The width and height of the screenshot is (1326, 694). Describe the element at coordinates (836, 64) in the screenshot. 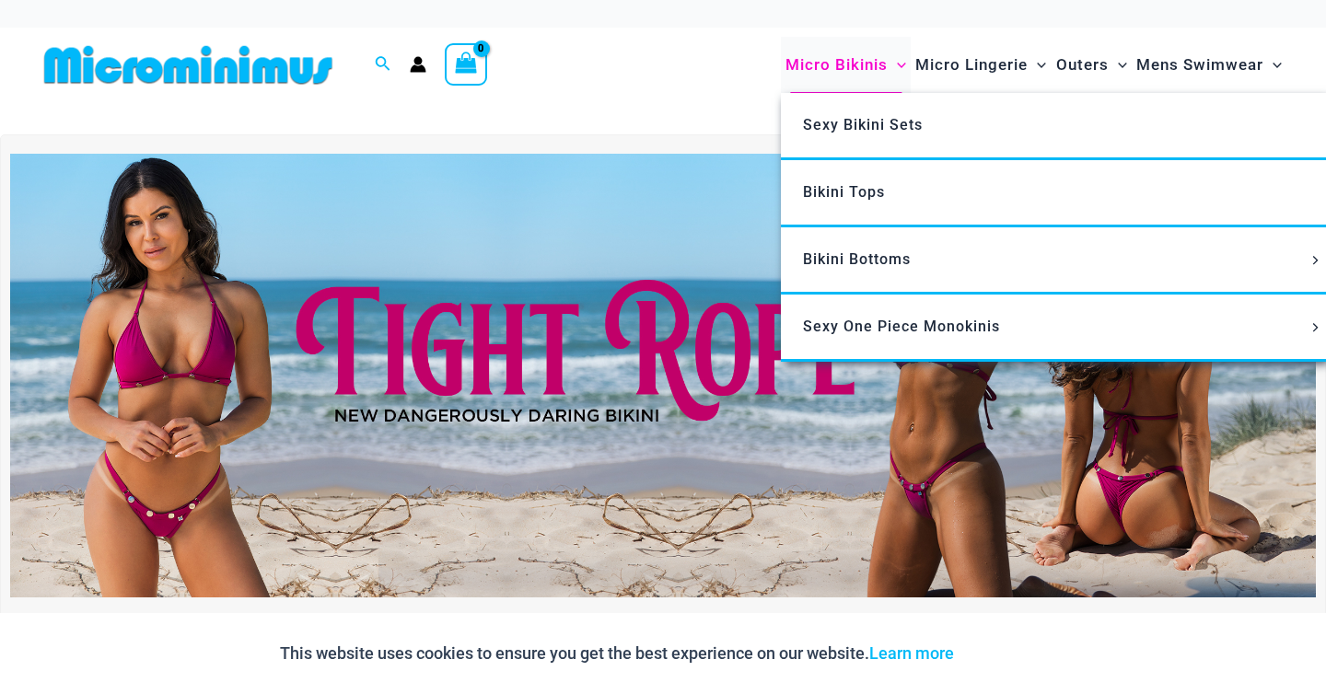

I see `span: Micro Bikinis` at that location.